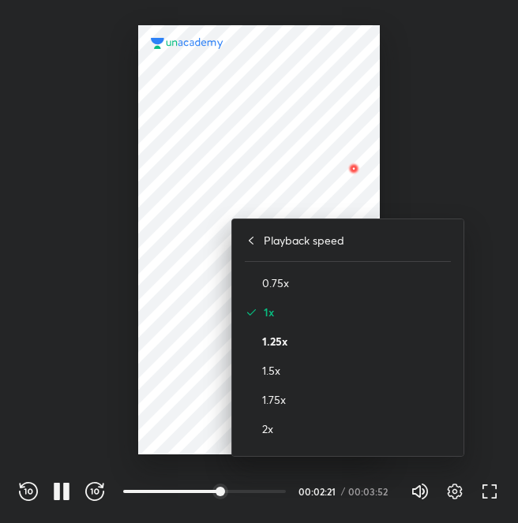  I want to click on h4: 1.5x, so click(356, 370).